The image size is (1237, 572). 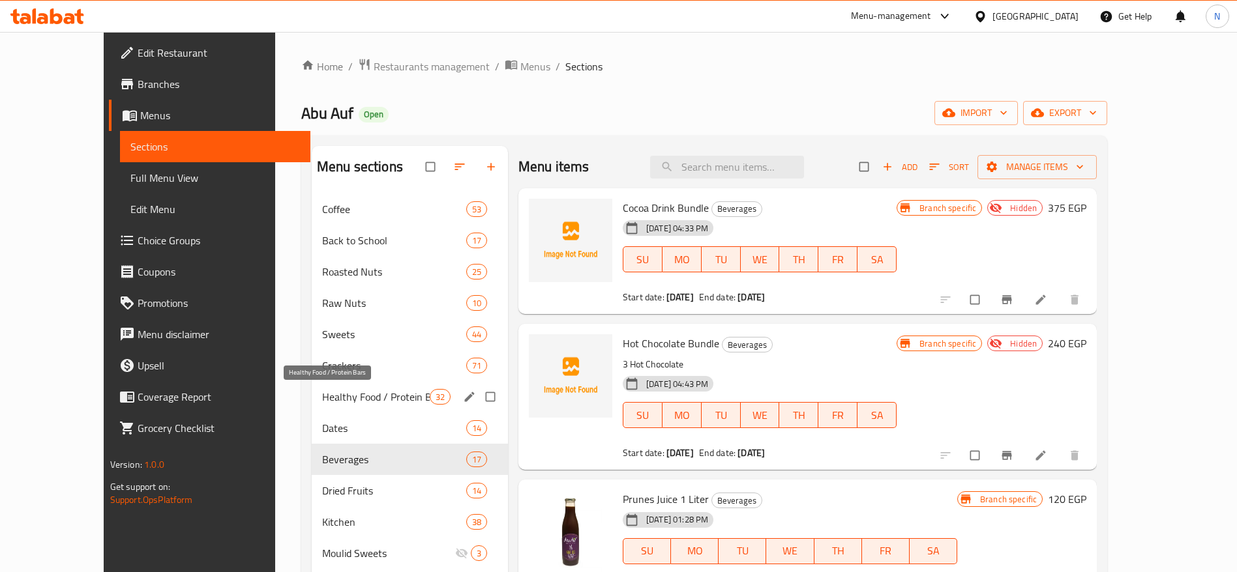 What do you see at coordinates (394, 366) in the screenshot?
I see `span: Crackers` at bounding box center [394, 366].